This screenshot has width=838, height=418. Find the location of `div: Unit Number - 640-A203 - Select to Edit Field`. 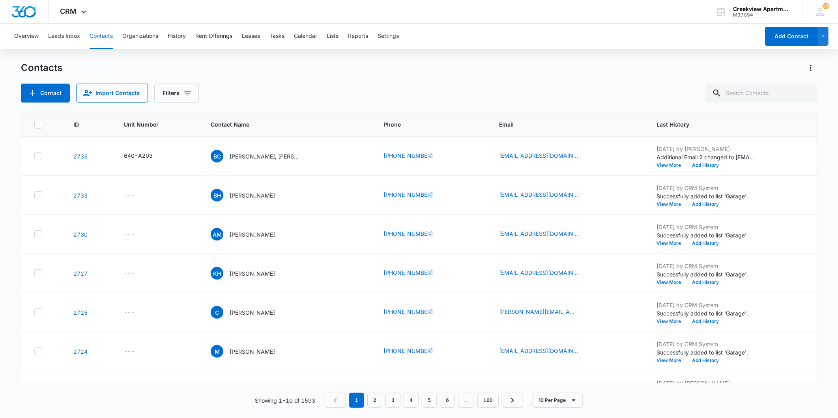

div: Unit Number - 640-A203 - Select to Edit Field is located at coordinates (145, 156).